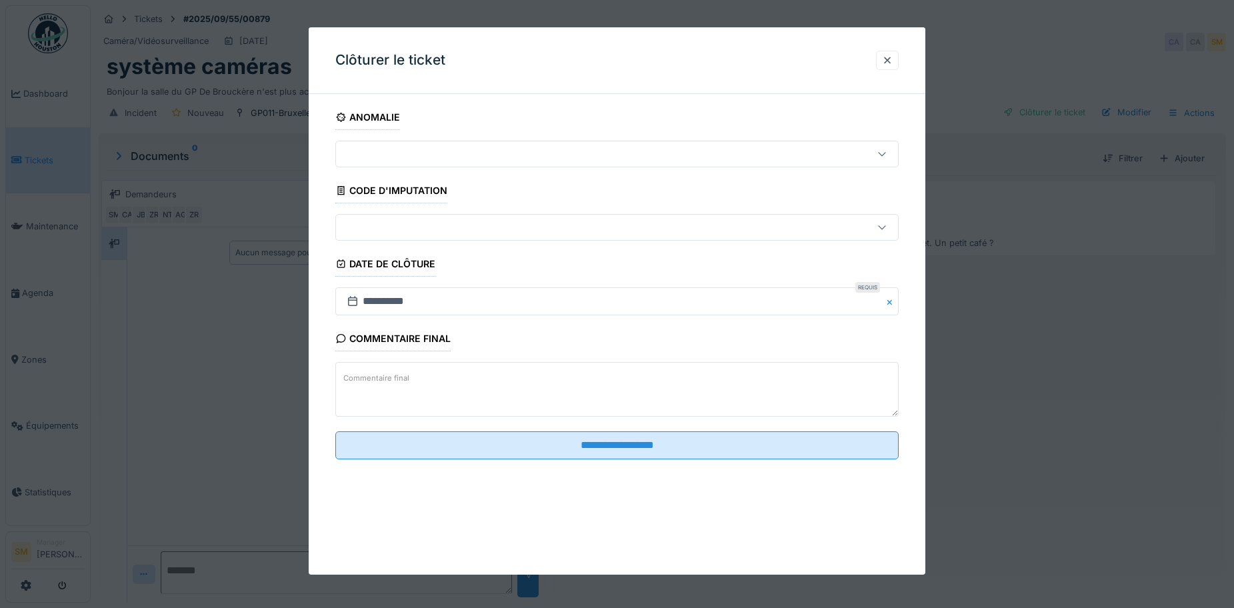 The image size is (1234, 608). What do you see at coordinates (376, 378) in the screenshot?
I see `label: Commentaire final` at bounding box center [376, 378].